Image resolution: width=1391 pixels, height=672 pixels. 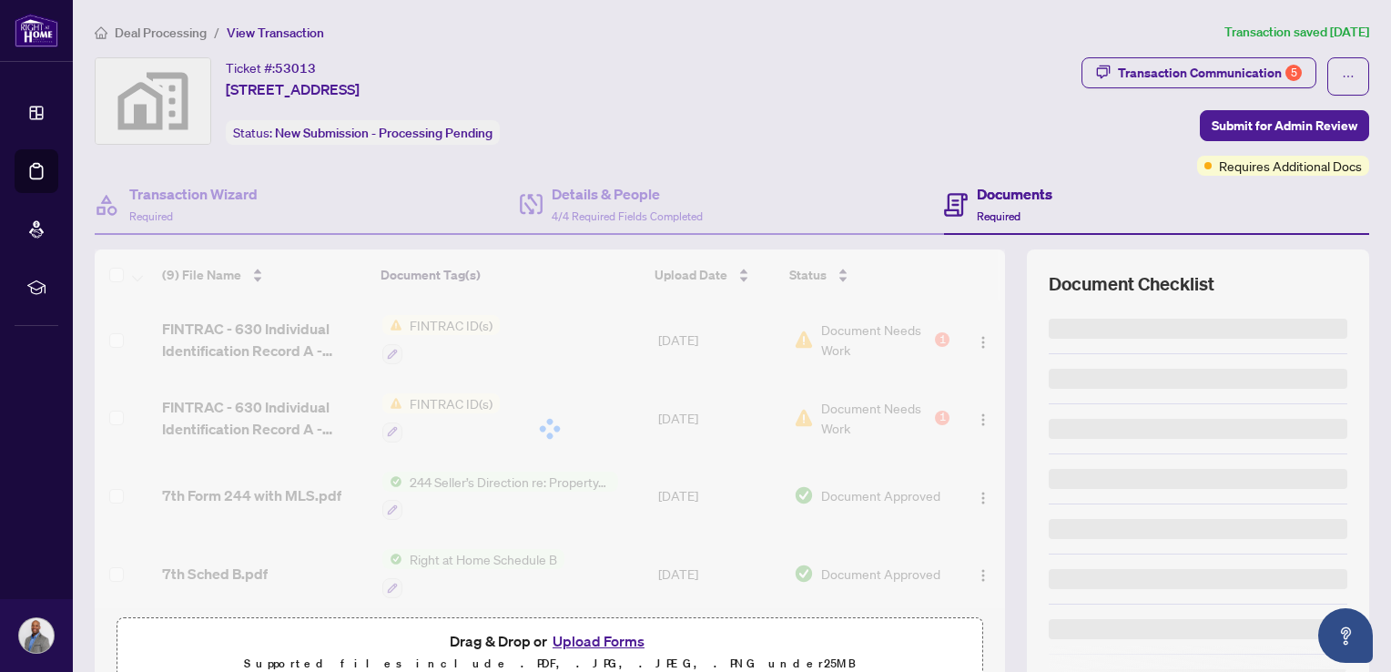 I want to click on span: Drag & Drop or, so click(x=550, y=641).